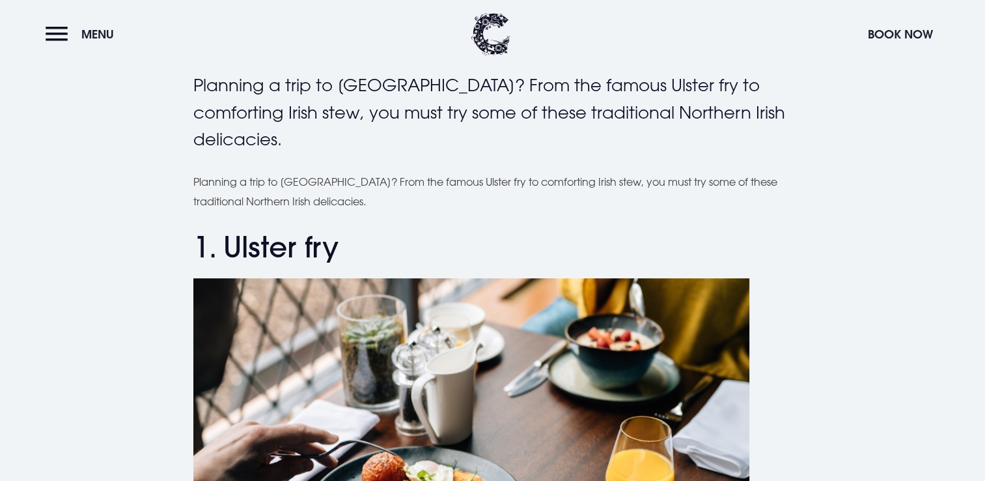 This screenshot has height=481, width=985. I want to click on span: Menu, so click(98, 34).